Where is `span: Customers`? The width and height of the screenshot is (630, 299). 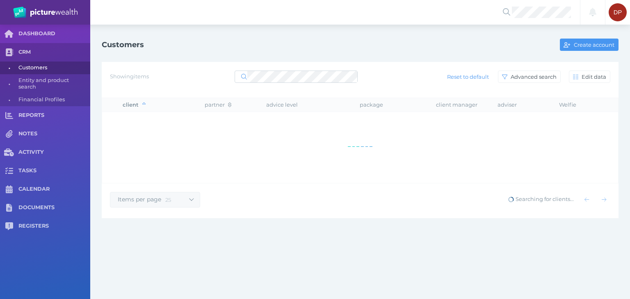
span: Customers is located at coordinates (53, 68).